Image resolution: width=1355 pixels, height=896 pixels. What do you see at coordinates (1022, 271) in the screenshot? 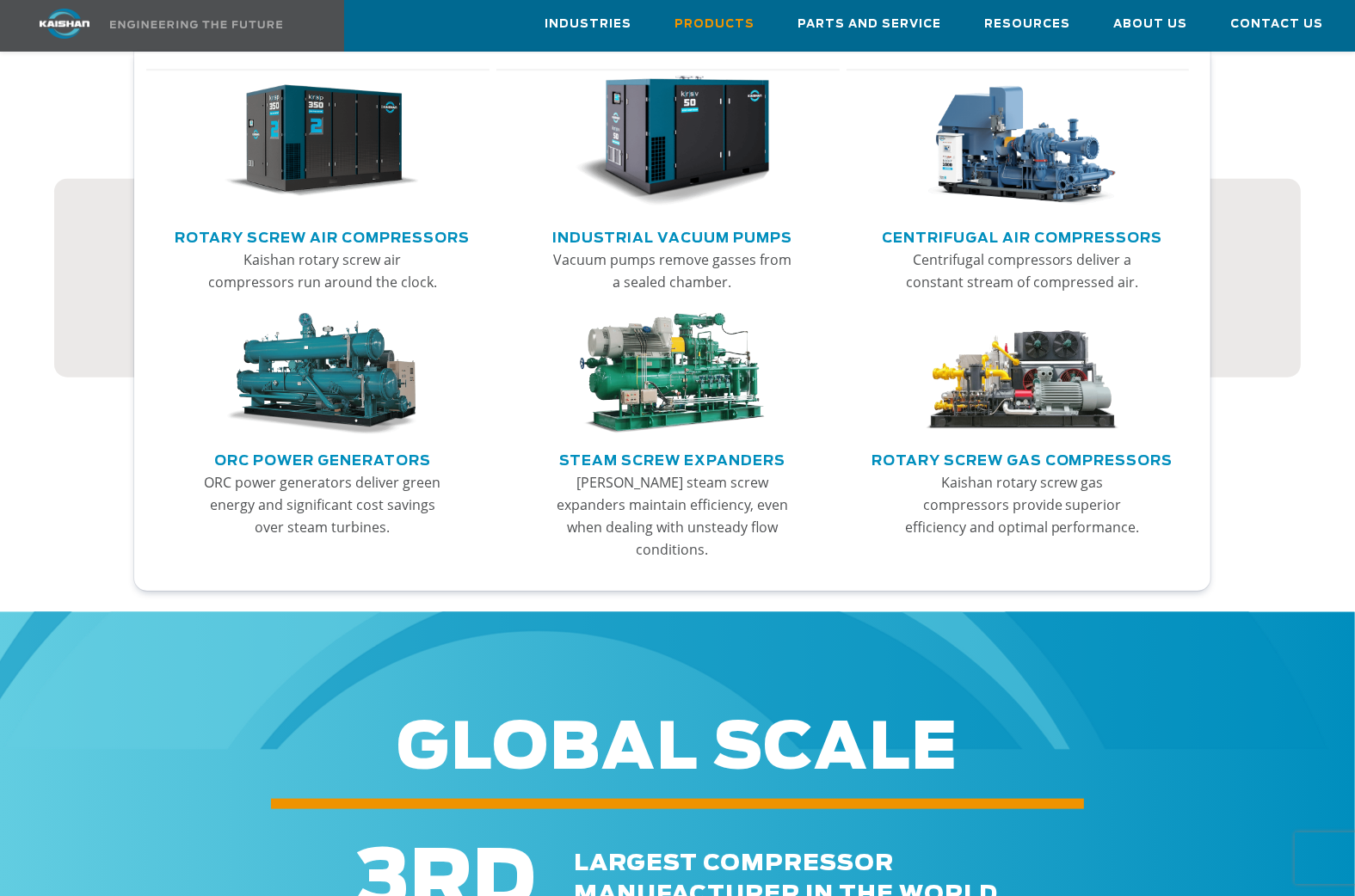
I see `p: Centrifugal compressors deliver a constant stream of compressed air.` at bounding box center [1022, 271].